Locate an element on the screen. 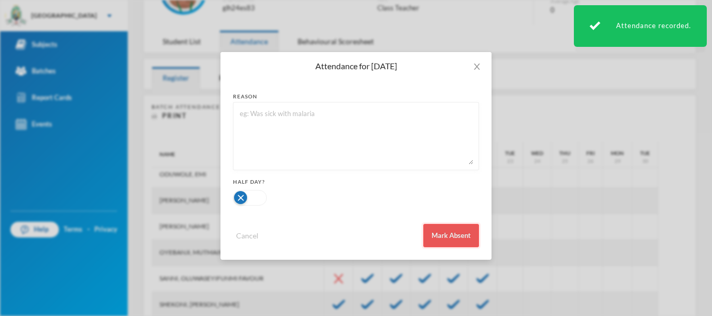 The image size is (712, 316). i: icon: close is located at coordinates (477, 67).